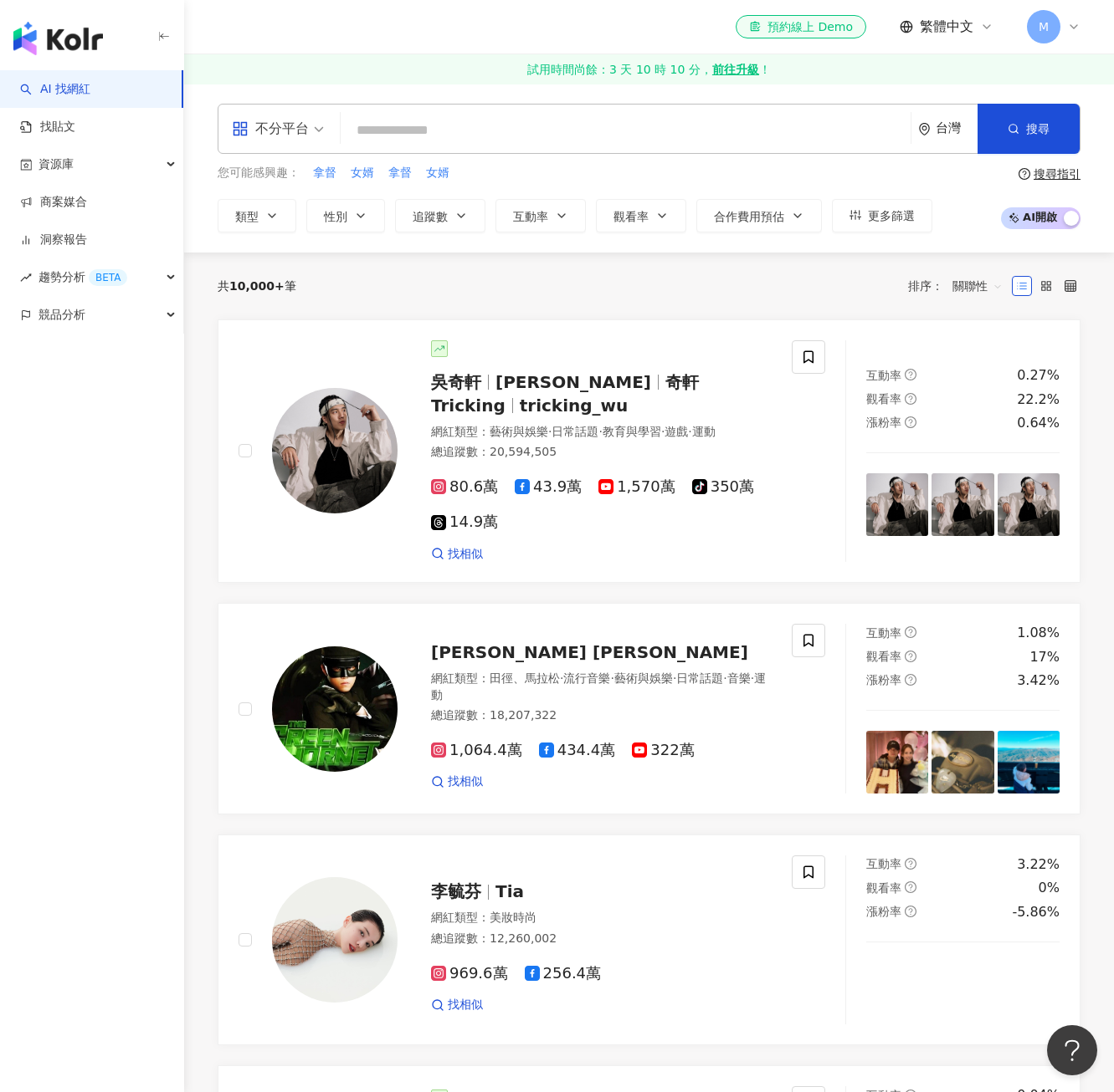 This screenshot has height=1092, width=1114. What do you see at coordinates (257, 215) in the screenshot?
I see `button: 類型` at bounding box center [257, 215].